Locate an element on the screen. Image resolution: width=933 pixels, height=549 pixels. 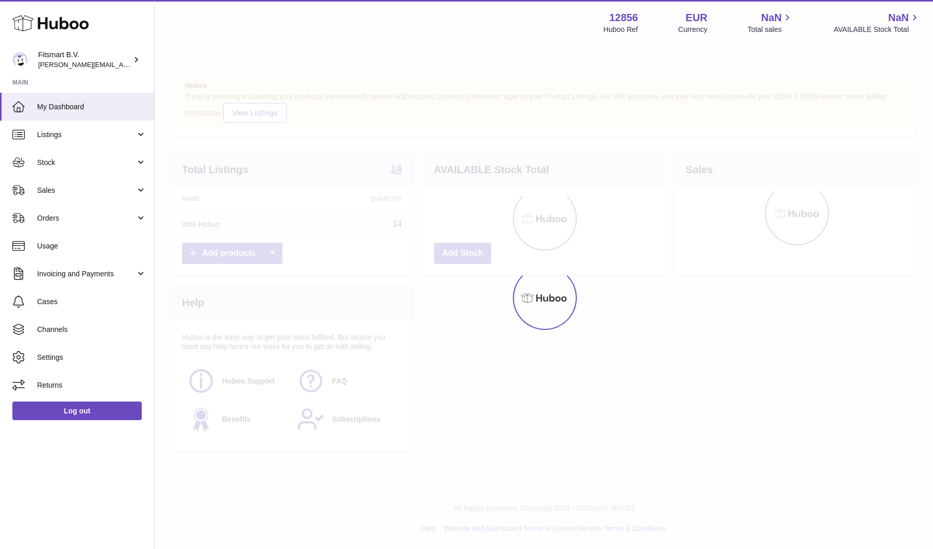
div: Fitsmart B.V. is located at coordinates (85, 60).